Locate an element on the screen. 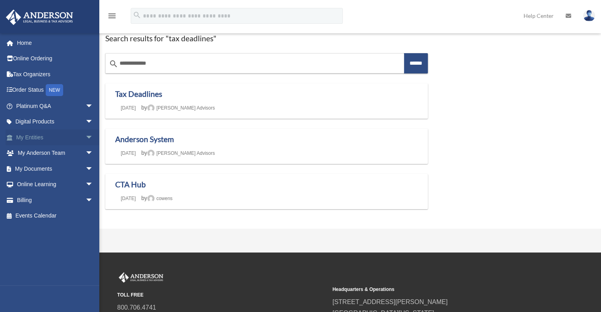 This screenshot has width=601, height=312. a: Digital Productsarrow_drop_down is located at coordinates (55, 122).